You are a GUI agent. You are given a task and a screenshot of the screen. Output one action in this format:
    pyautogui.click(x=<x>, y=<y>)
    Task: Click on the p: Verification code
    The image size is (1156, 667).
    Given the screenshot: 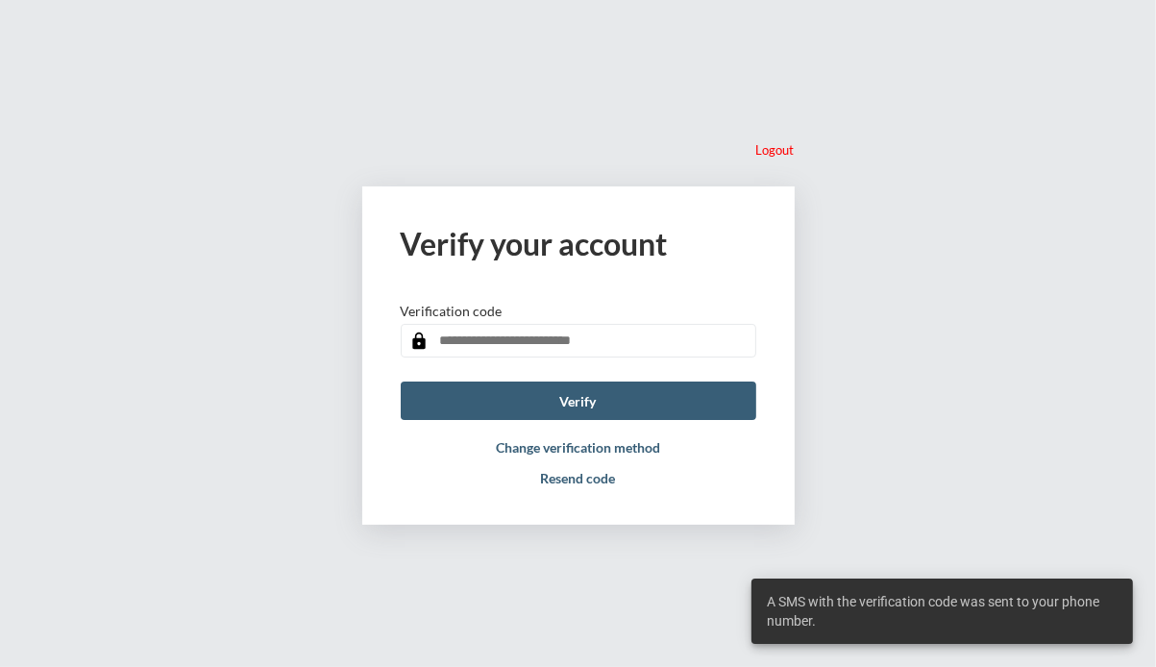 What is the action you would take?
    pyautogui.click(x=452, y=310)
    